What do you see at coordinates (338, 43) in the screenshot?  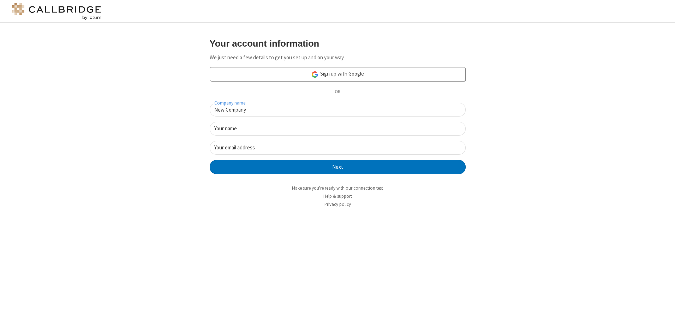 I see `h3: Your account information` at bounding box center [338, 43].